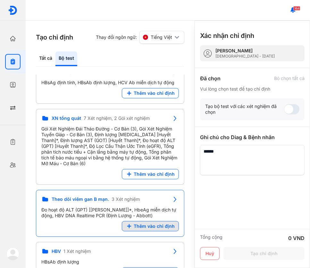 The width and height of the screenshot is (310, 268). What do you see at coordinates (55, 37) in the screenshot?
I see `h3: Tạo chỉ định` at bounding box center [55, 37].